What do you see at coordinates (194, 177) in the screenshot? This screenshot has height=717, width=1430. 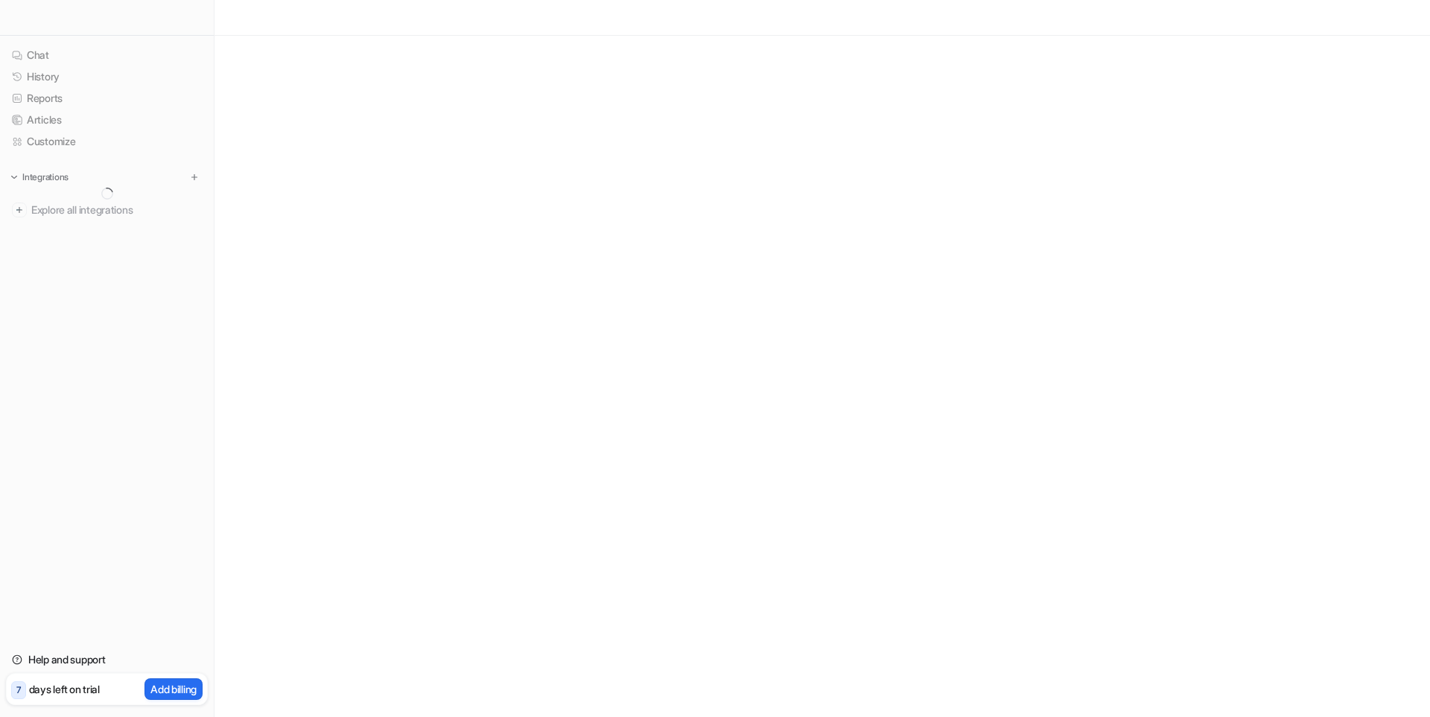 I see `img: menu_add.svg` at bounding box center [194, 177].